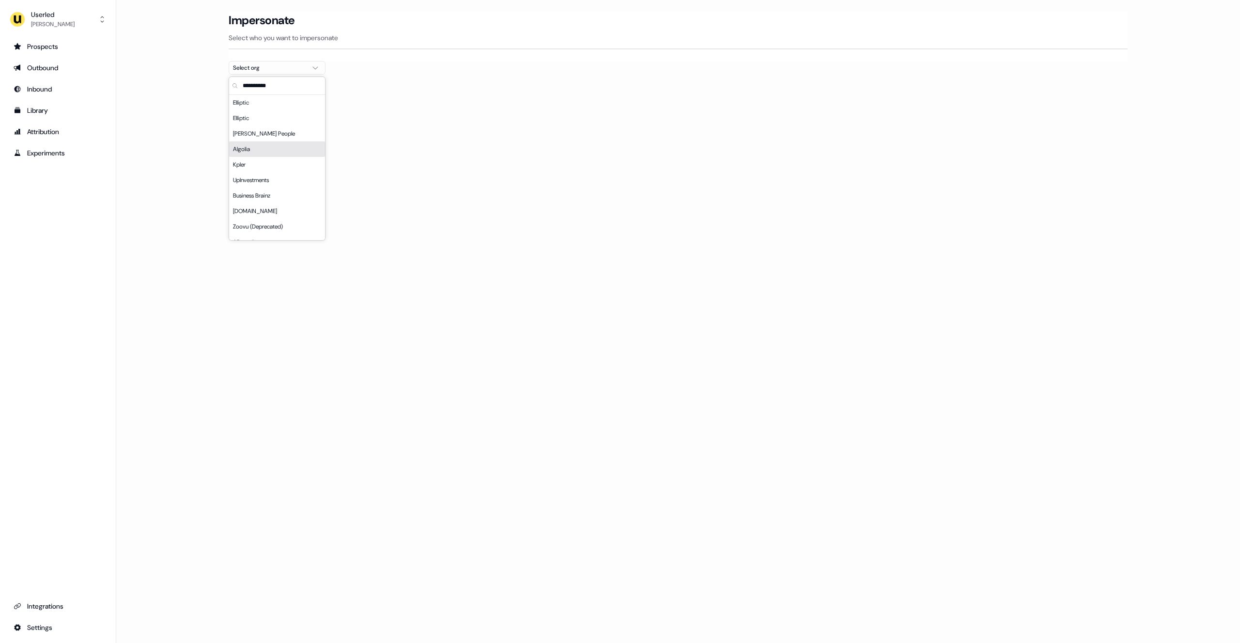 The image size is (1240, 643). I want to click on div: Attribution, so click(58, 132).